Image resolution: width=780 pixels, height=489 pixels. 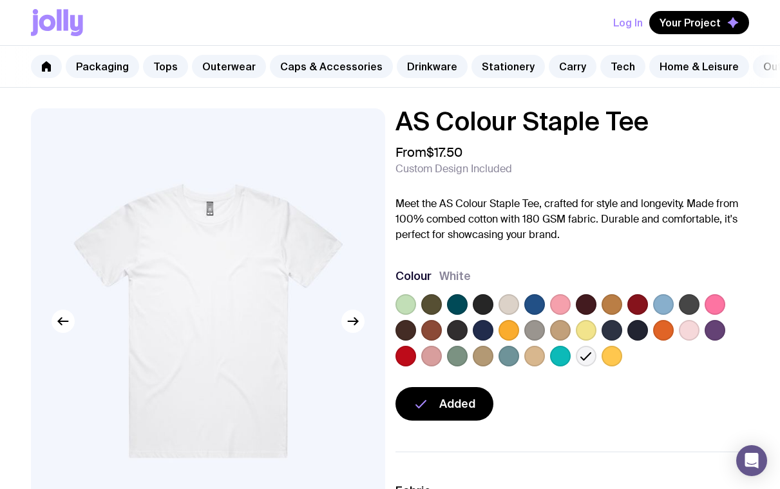 I want to click on a: Drinkware, so click(x=432, y=66).